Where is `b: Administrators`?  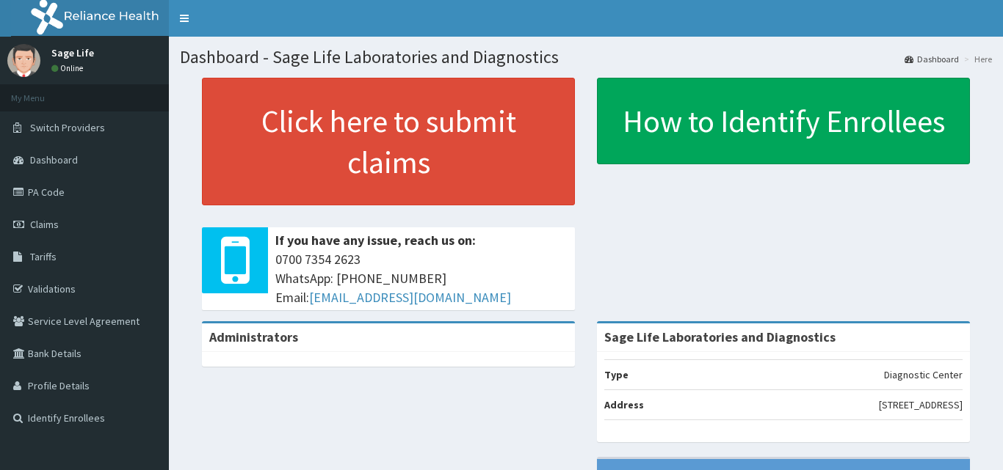 b: Administrators is located at coordinates (253, 337).